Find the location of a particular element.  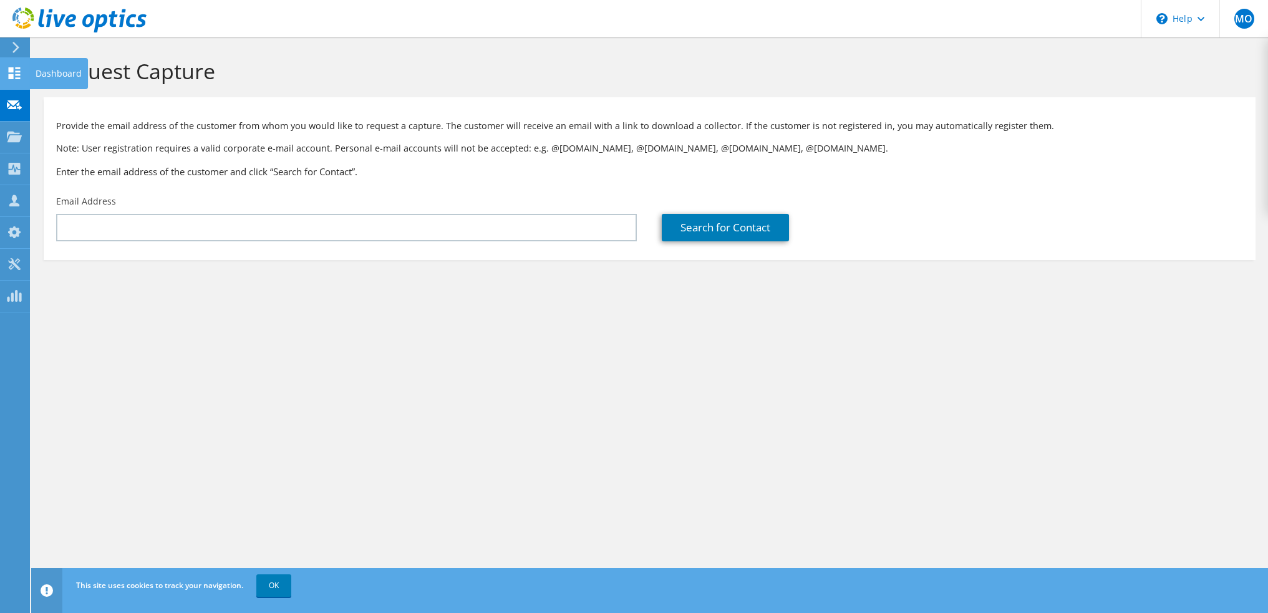

span: MO is located at coordinates (1244, 19).